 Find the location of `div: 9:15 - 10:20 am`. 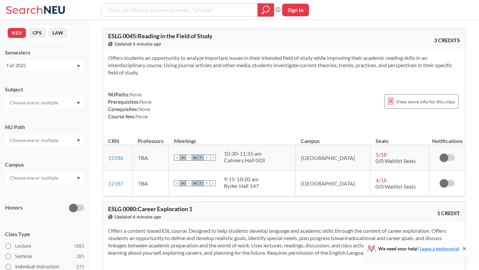

div: 9:15 - 10:20 am is located at coordinates (241, 179).